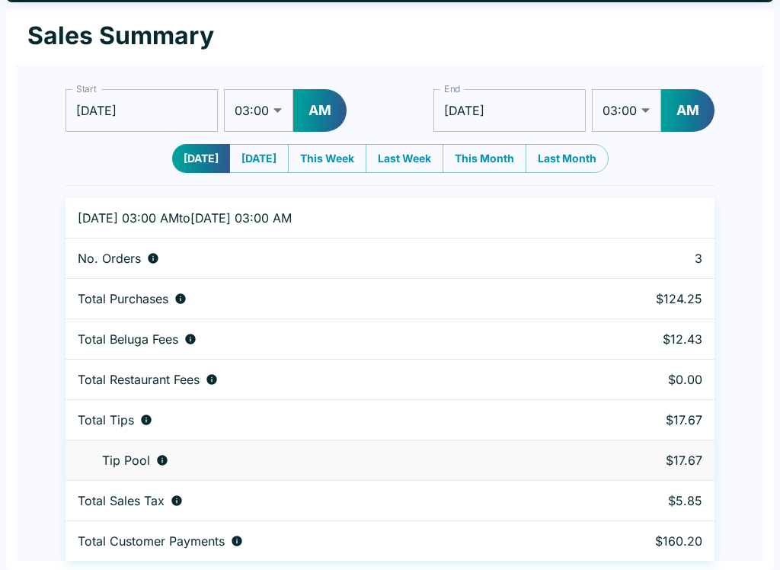 The image size is (780, 570). Describe the element at coordinates (639, 339) in the screenshot. I see `p: $12.43` at that location.